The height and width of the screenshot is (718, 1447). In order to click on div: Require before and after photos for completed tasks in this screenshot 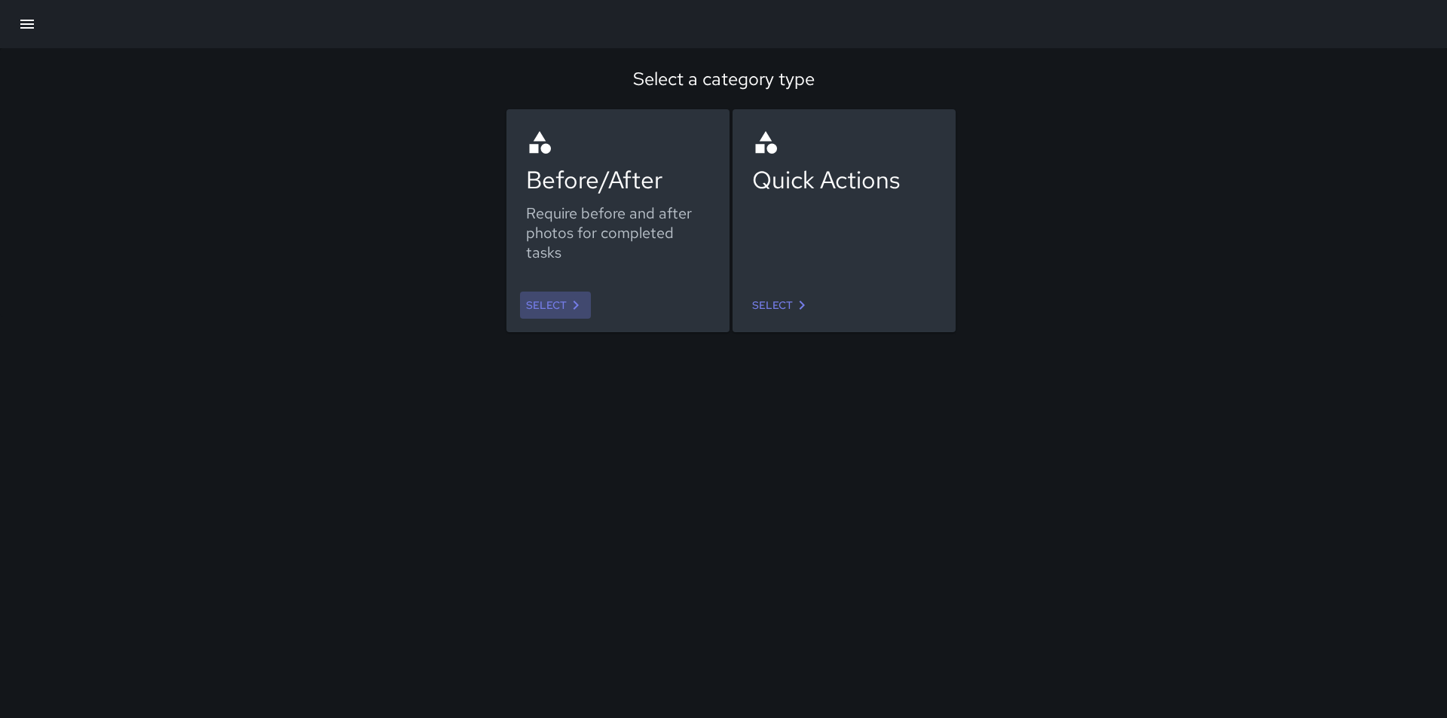, I will do `click(618, 233)`.